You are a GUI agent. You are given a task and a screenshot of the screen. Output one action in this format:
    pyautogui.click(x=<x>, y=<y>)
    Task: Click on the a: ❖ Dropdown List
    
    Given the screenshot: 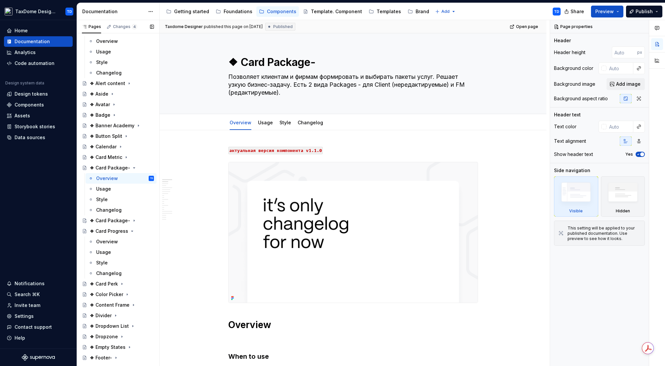 What is the action you would take?
    pyautogui.click(x=118, y=326)
    